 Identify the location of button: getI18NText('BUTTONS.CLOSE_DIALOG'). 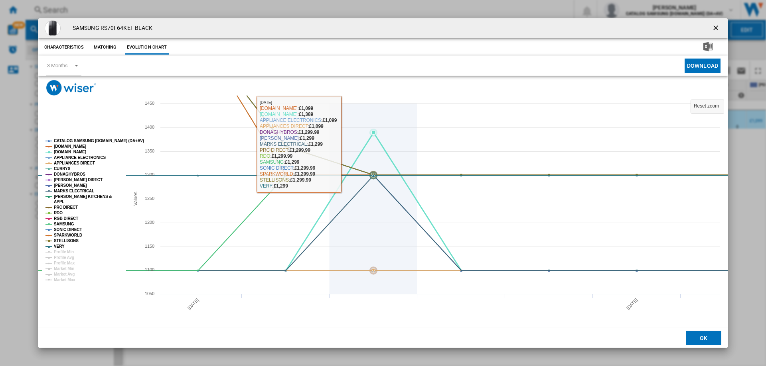
(716, 28).